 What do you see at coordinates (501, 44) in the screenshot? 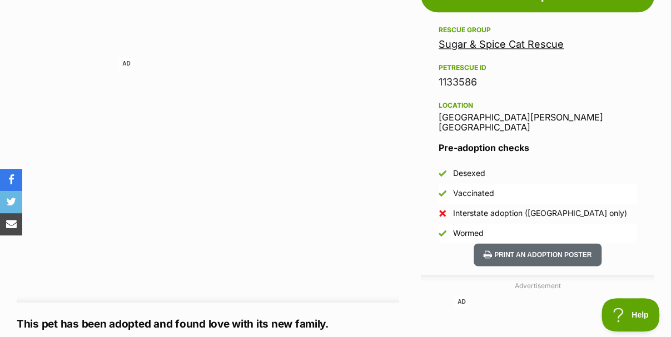
I see `a: Sugar & Spice Cat Rescue` at bounding box center [501, 44].